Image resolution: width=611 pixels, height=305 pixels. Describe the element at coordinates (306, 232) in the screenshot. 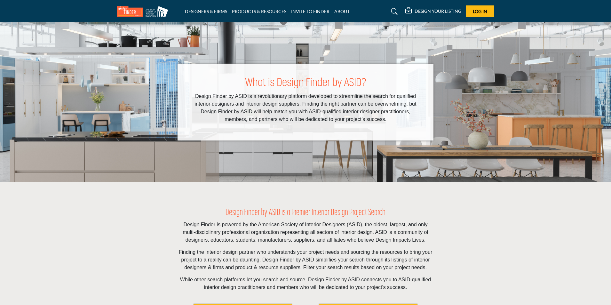

I see `p: Design Finder is powered by the American Society of Interior Designers (ASID), the oldest, larges...` at that location.